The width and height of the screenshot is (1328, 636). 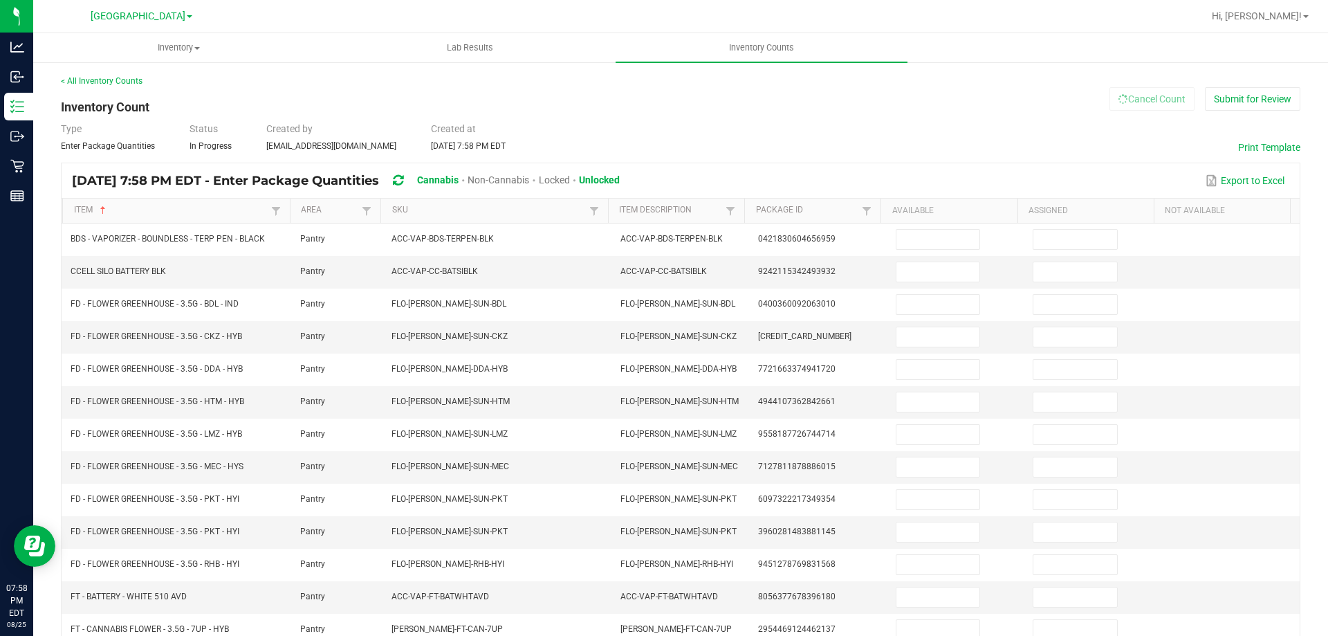 What do you see at coordinates (210, 146) in the screenshot?
I see `span: In Progress` at bounding box center [210, 146].